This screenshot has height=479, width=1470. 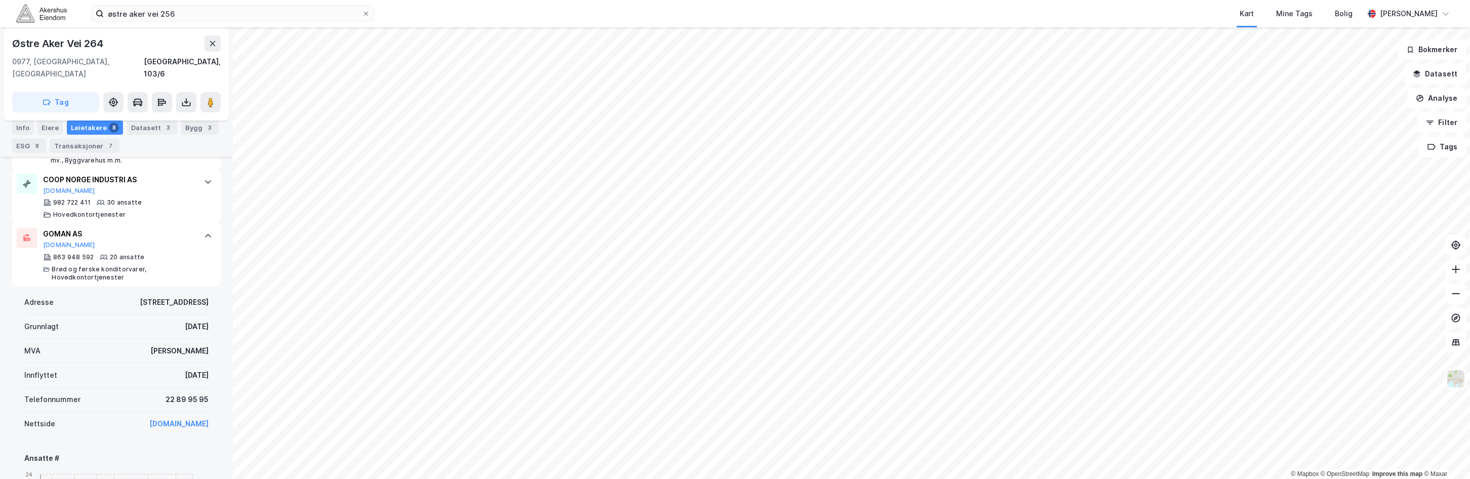 What do you see at coordinates (39, 302) in the screenshot?
I see `div: Adresse` at bounding box center [39, 302].